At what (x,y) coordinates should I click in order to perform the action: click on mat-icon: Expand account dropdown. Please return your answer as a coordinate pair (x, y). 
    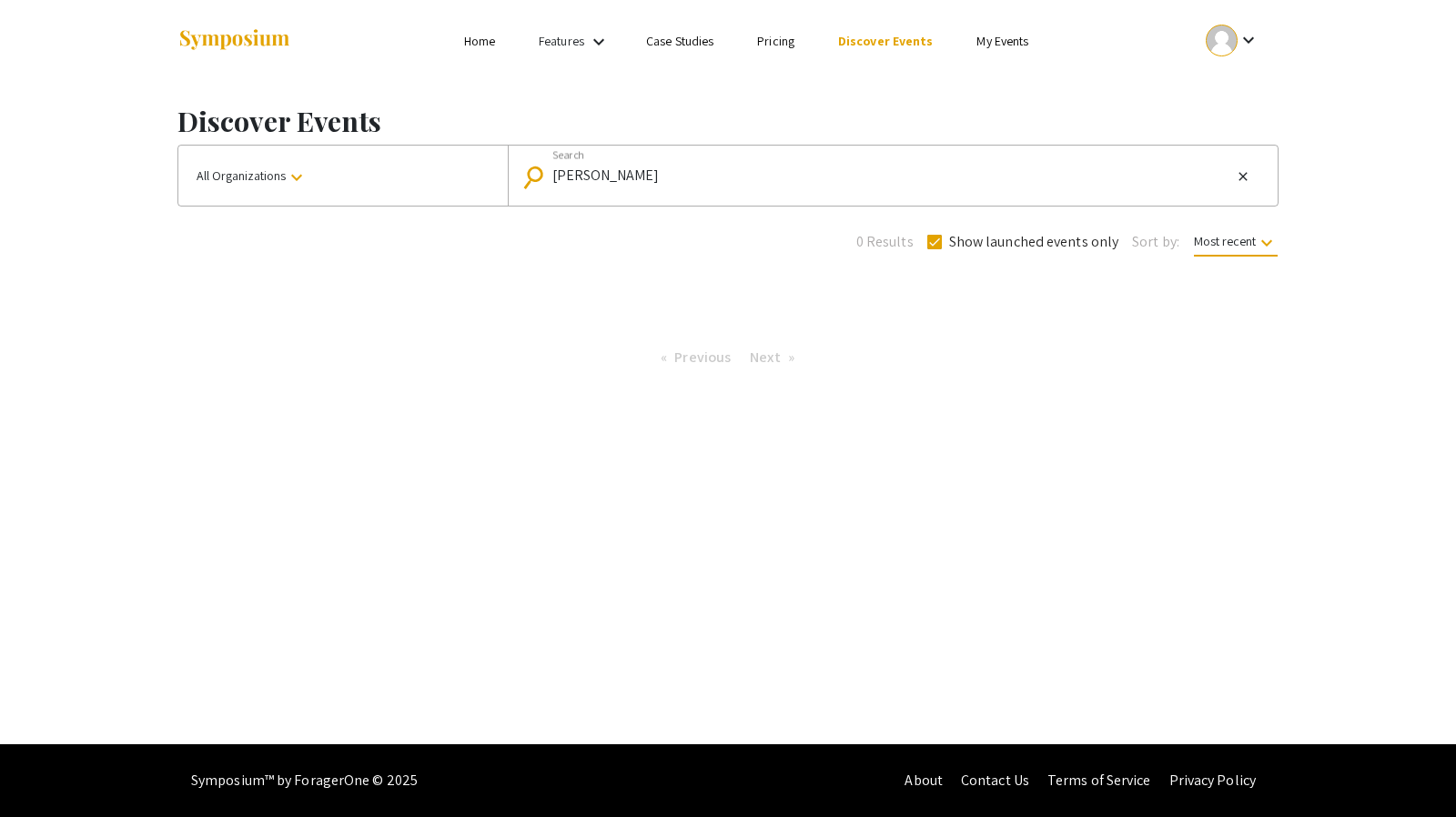
    Looking at the image, I should click on (1249, 40).